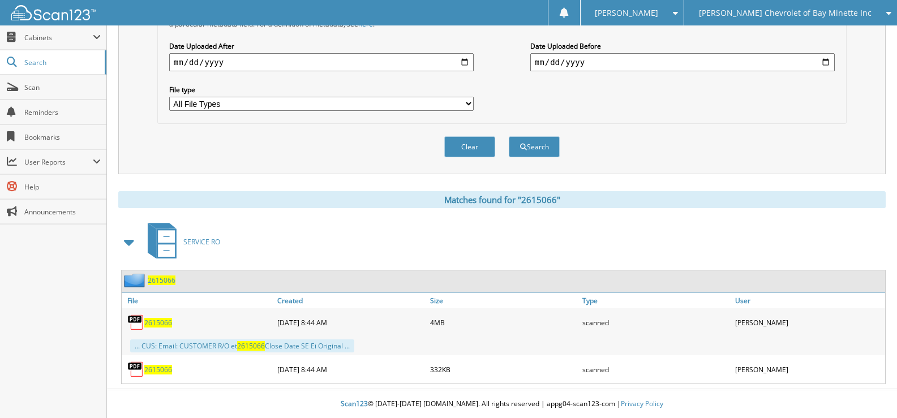  Describe the element at coordinates (62, 62) in the screenshot. I see `span: Search` at that location.